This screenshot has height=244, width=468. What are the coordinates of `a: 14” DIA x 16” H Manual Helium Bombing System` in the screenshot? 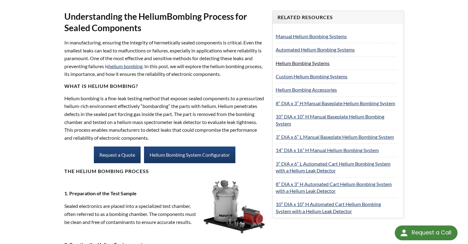 It's located at (327, 150).